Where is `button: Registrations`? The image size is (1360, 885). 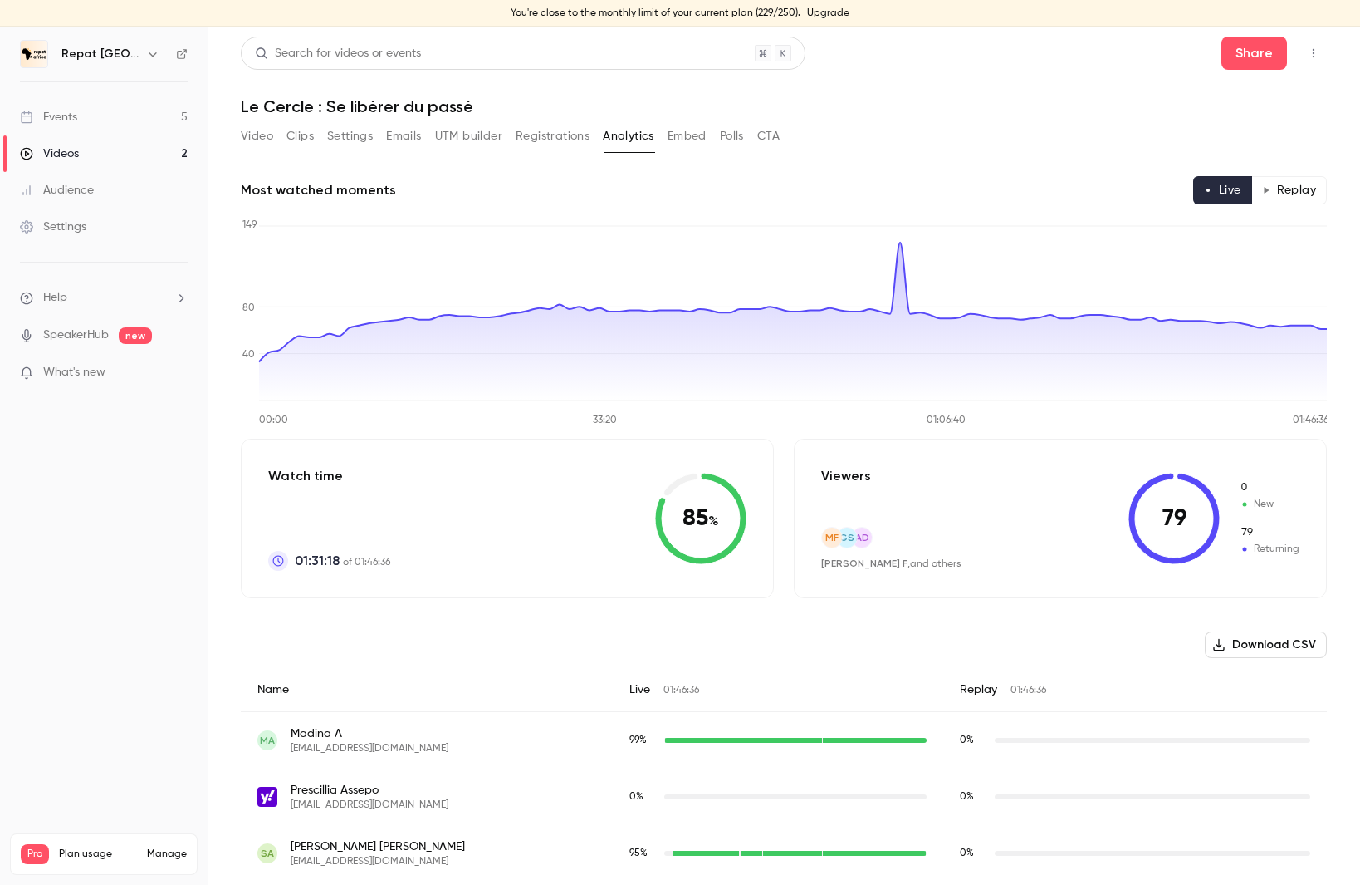
button: Registrations is located at coordinates (552, 136).